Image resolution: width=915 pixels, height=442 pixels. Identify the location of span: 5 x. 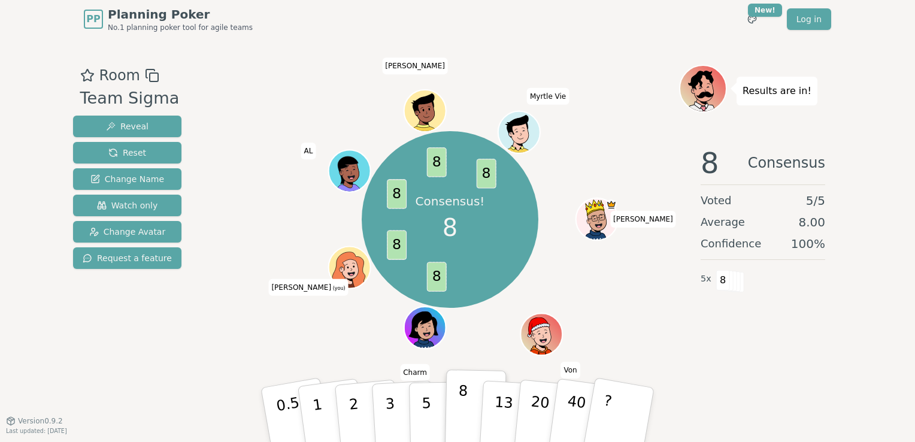
(706, 279).